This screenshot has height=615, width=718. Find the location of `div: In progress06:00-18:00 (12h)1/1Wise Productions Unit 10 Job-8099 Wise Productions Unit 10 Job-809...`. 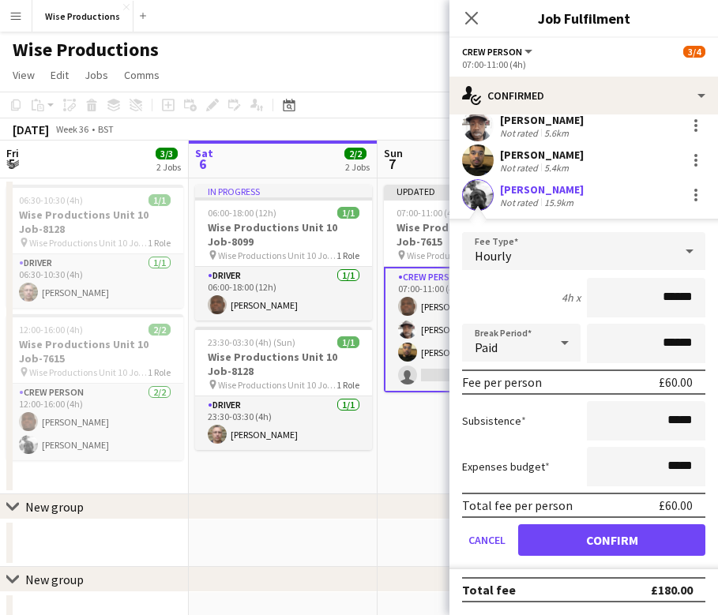

div: In progress06:00-18:00 (12h)1/1Wise Productions Unit 10 Job-8099 Wise Productions Unit 10 Job-809... is located at coordinates (284, 253).